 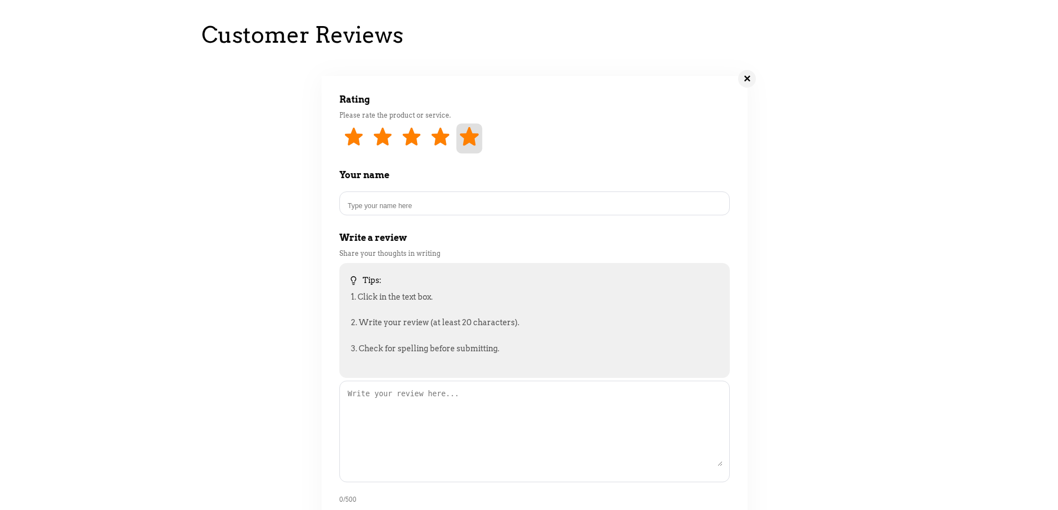 I want to click on a: 1 stars, so click(x=354, y=138).